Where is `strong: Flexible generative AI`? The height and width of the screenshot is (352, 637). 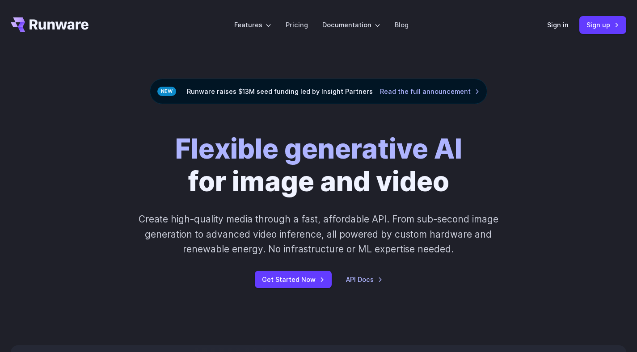
strong: Flexible generative AI is located at coordinates (319, 149).